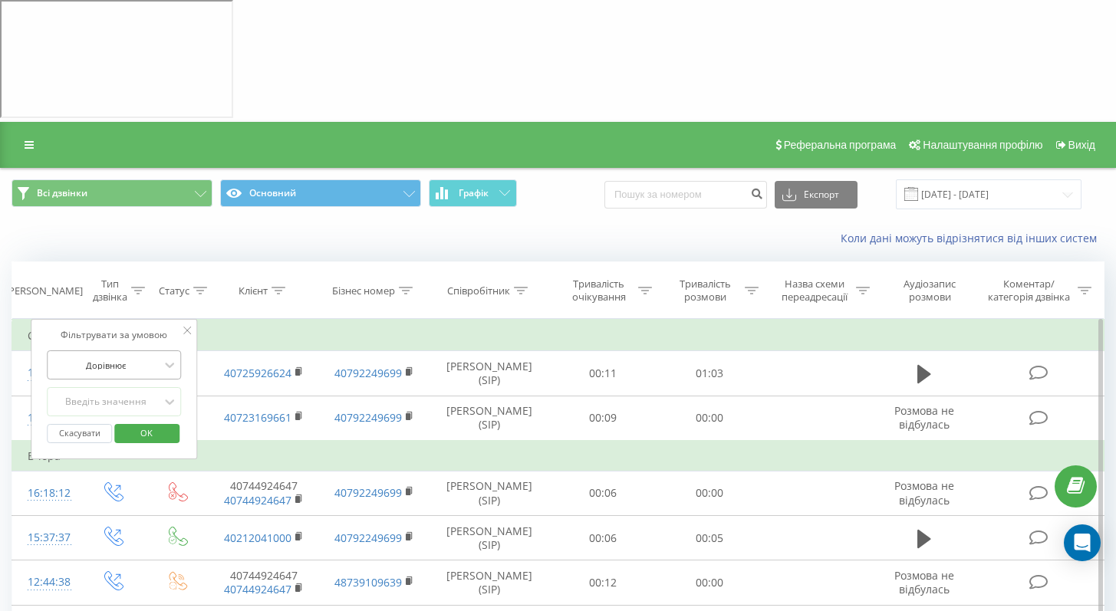 The image size is (1116, 611). I want to click on div: 15:37:37, so click(46, 538).